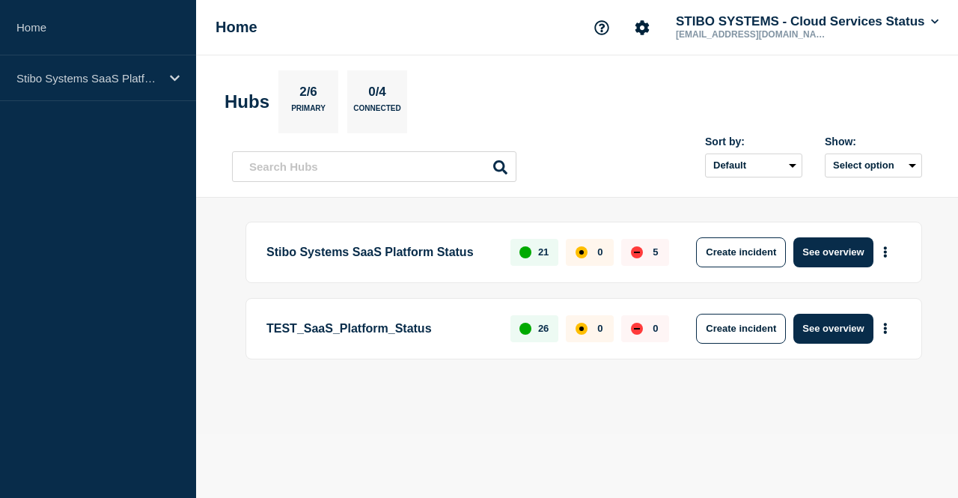  What do you see at coordinates (754, 141) in the screenshot?
I see `div: Sort by:` at bounding box center [754, 141].